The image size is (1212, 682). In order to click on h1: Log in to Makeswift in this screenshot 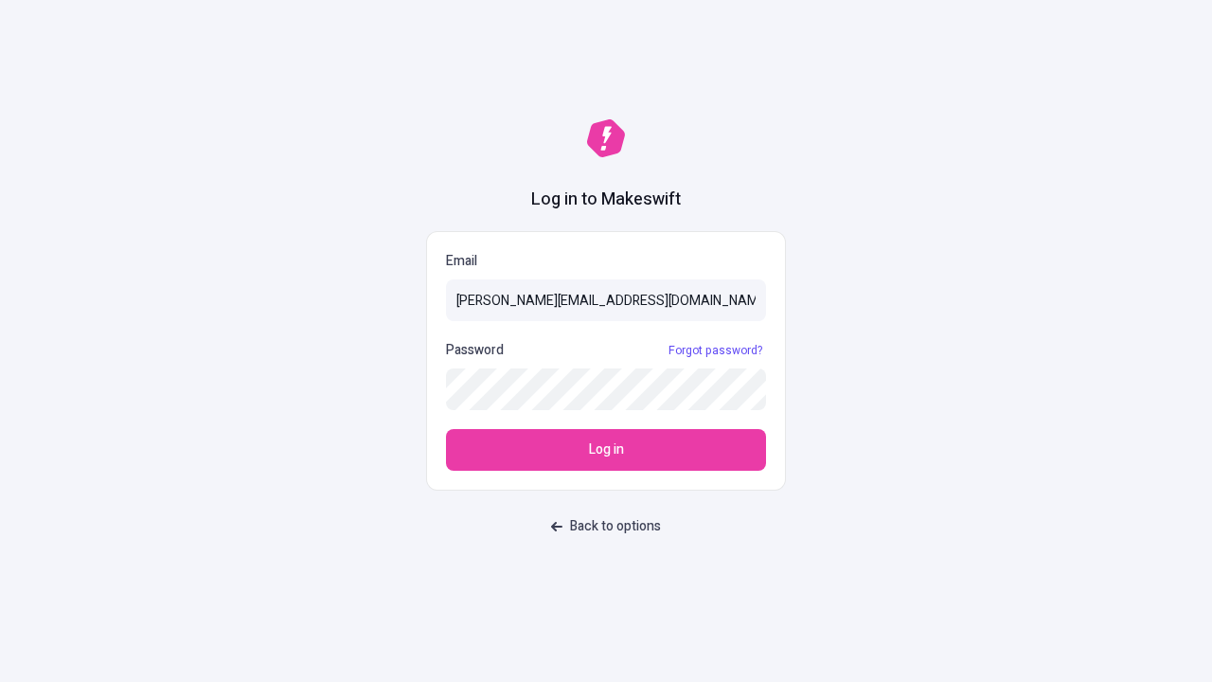, I will do `click(606, 200)`.